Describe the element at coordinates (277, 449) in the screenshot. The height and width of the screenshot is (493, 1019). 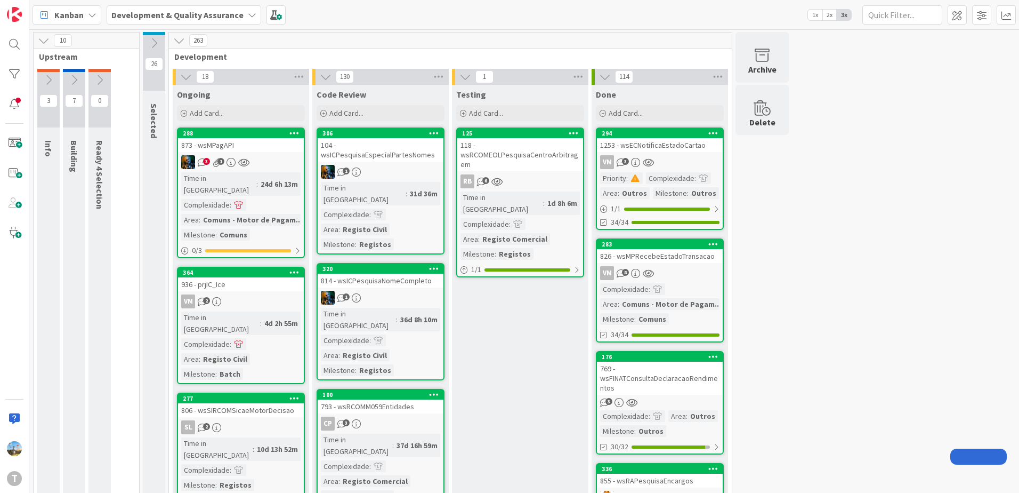
I see `div: 10d 13h 52m` at that location.